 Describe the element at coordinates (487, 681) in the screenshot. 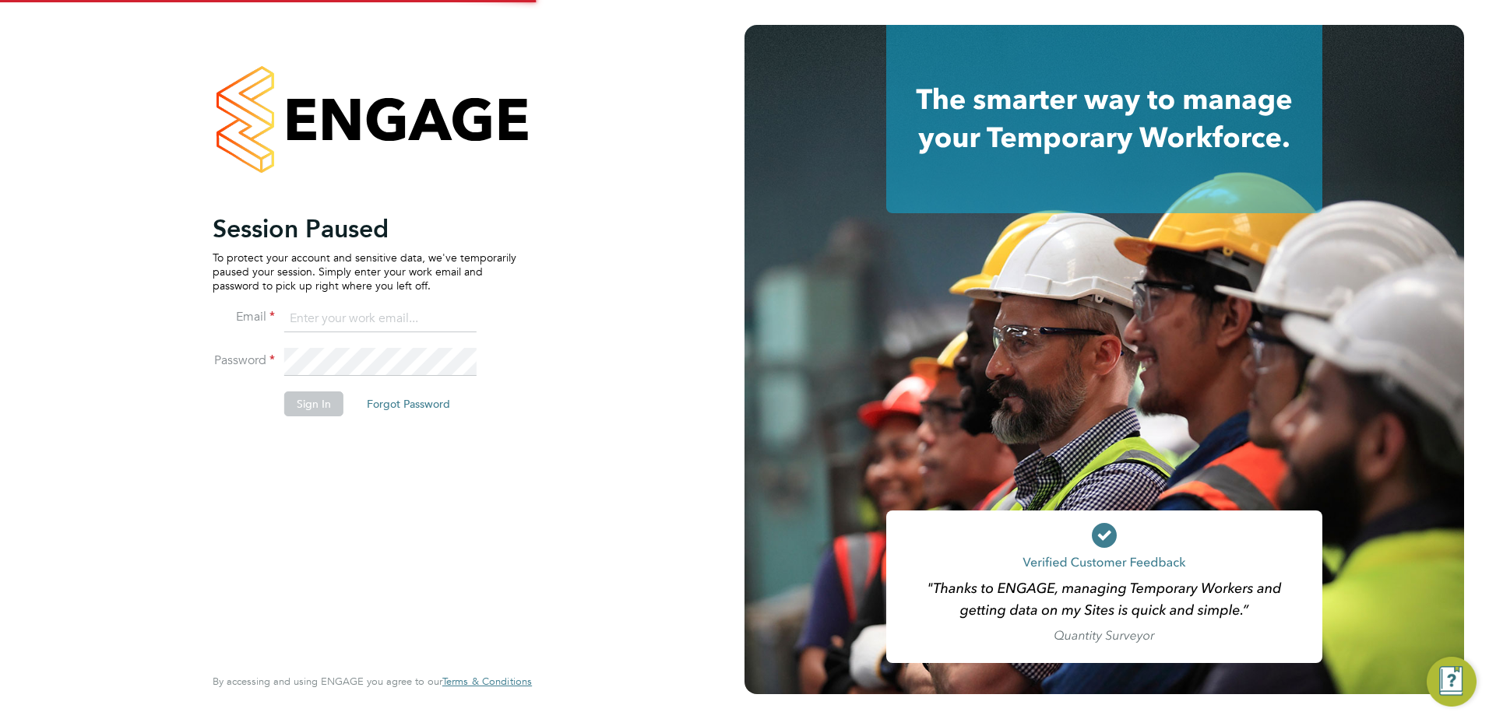

I see `span: Terms & Conditions` at that location.